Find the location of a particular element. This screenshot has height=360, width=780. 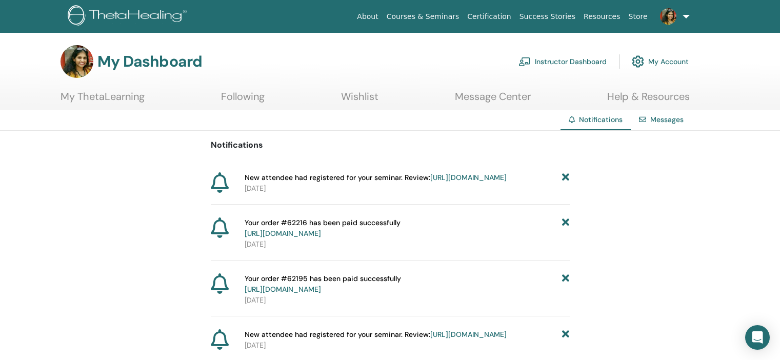

a: Resources is located at coordinates (602, 16).